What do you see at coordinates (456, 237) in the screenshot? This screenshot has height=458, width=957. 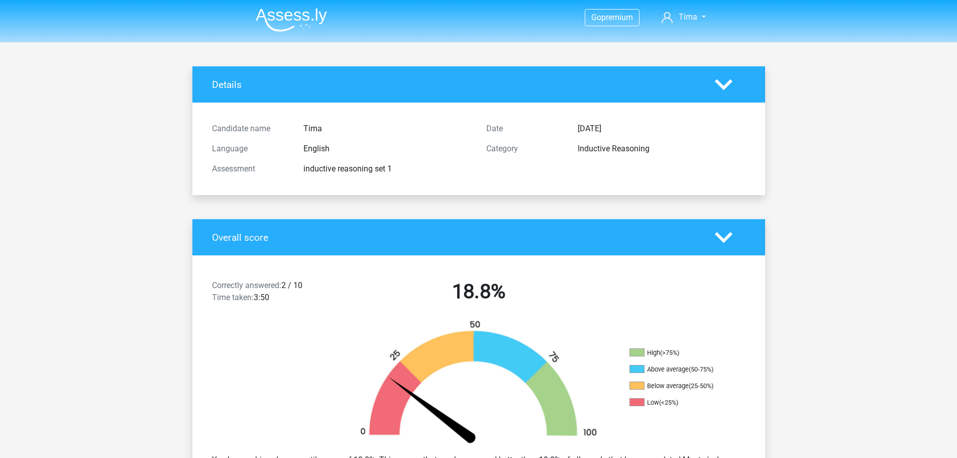 I see `h4: Overall score` at bounding box center [456, 237].